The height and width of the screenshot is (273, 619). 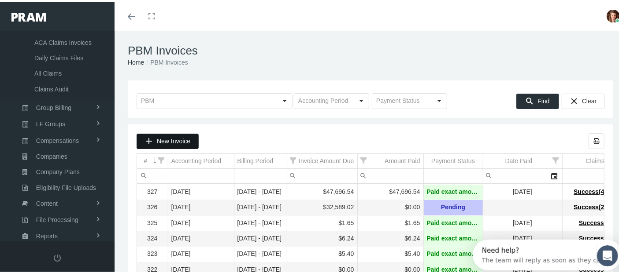 What do you see at coordinates (29, 15) in the screenshot?
I see `img: PRAM_20_x_78.png` at bounding box center [29, 15].